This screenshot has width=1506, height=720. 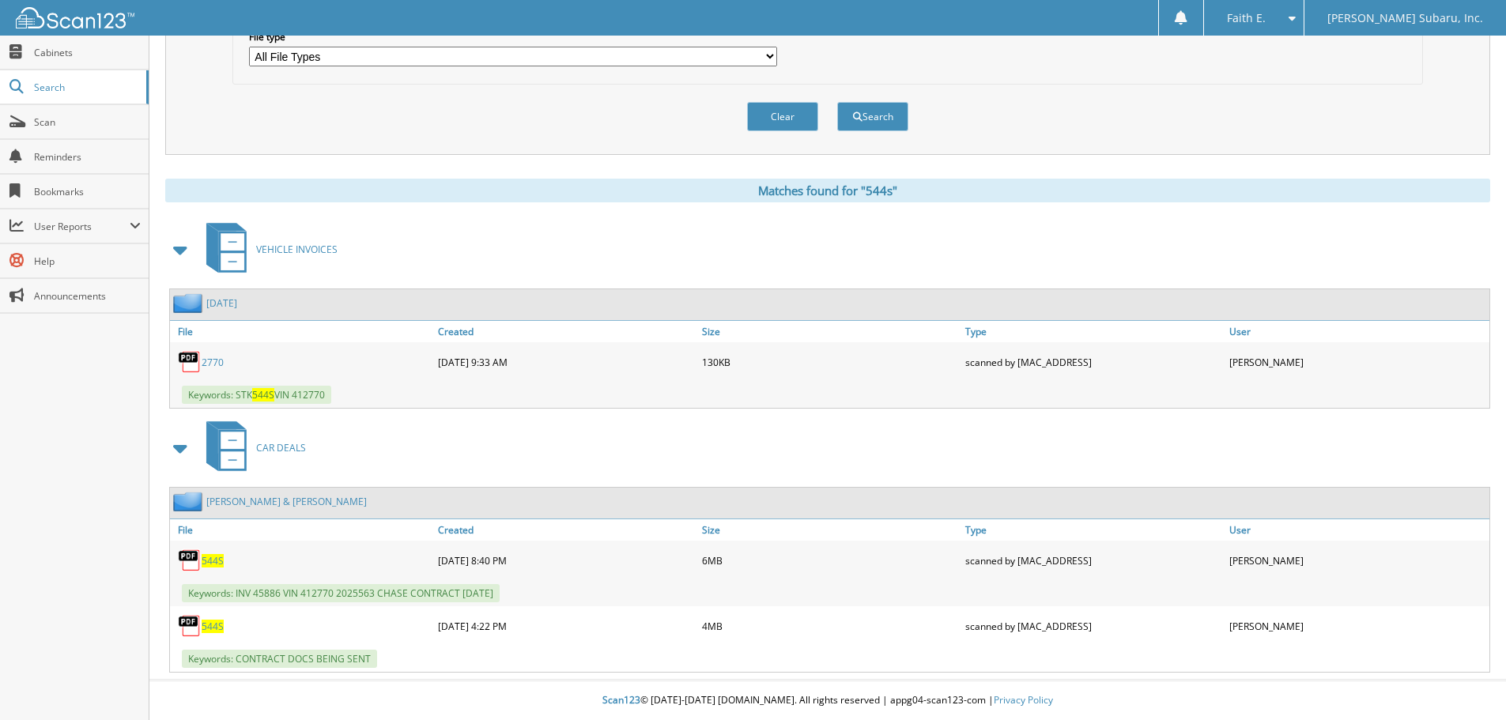 What do you see at coordinates (87, 122) in the screenshot?
I see `span: Scan` at bounding box center [87, 122].